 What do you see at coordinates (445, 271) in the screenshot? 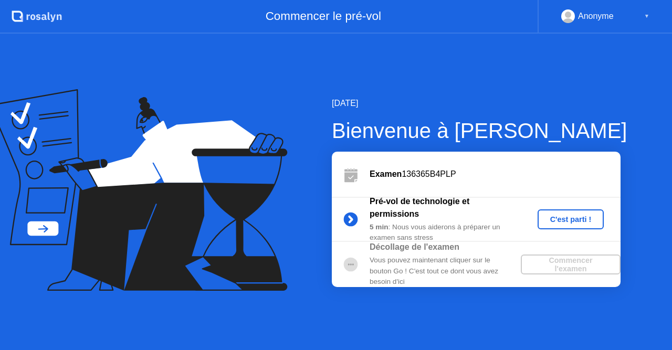
I see `div: Vous pouvez maintenant cliquer sur le bouton Go ! C'est tout ce dont vous avez besoin d'ici` at bounding box center [445, 271].